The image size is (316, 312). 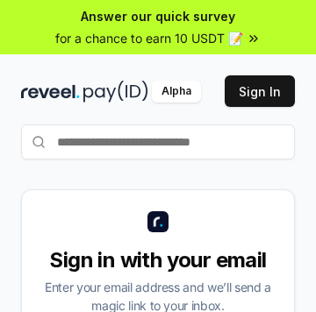 What do you see at coordinates (260, 91) in the screenshot?
I see `button: Sign In` at bounding box center [260, 91].